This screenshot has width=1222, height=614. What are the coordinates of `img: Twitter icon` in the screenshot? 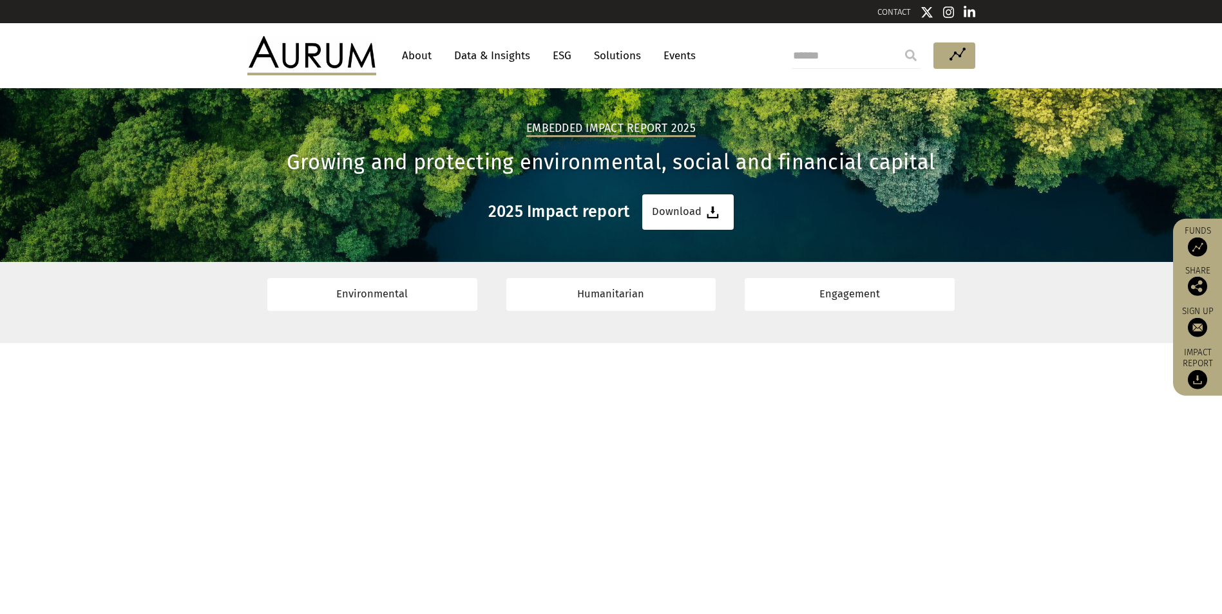 It's located at (927, 12).